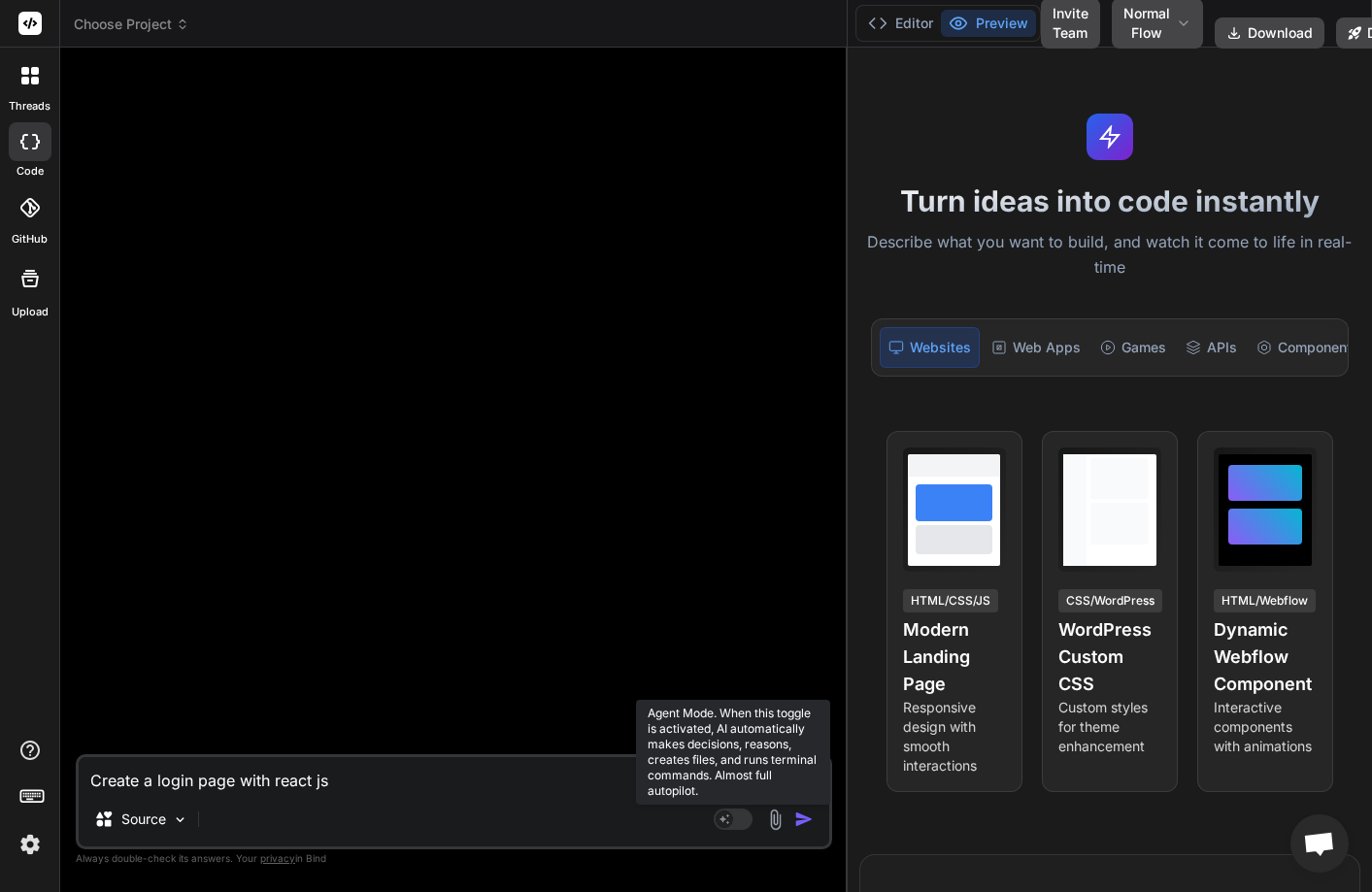  I want to click on div: Components, so click(1308, 347).